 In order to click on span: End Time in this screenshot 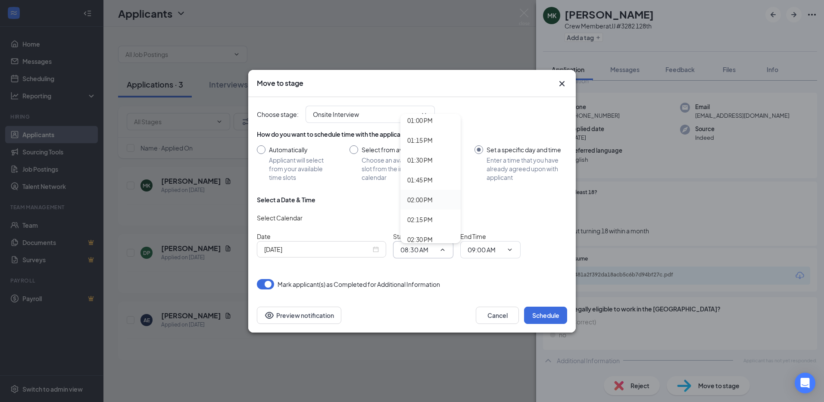, I will do `click(473, 236)`.